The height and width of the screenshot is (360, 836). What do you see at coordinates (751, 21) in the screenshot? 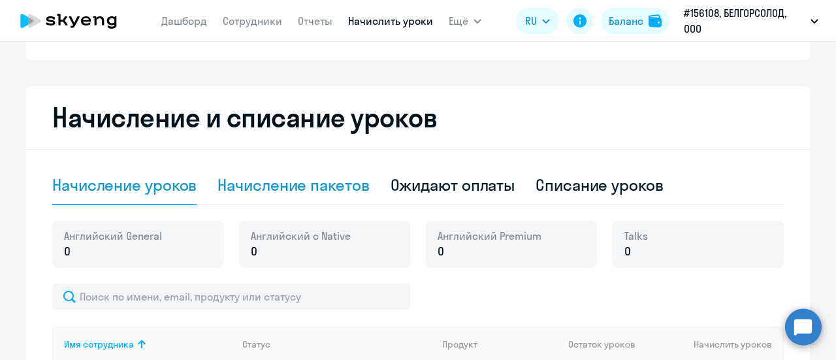
I see `button: #156108, БЕЛГОРСОЛОД, ООО` at bounding box center [751, 21].